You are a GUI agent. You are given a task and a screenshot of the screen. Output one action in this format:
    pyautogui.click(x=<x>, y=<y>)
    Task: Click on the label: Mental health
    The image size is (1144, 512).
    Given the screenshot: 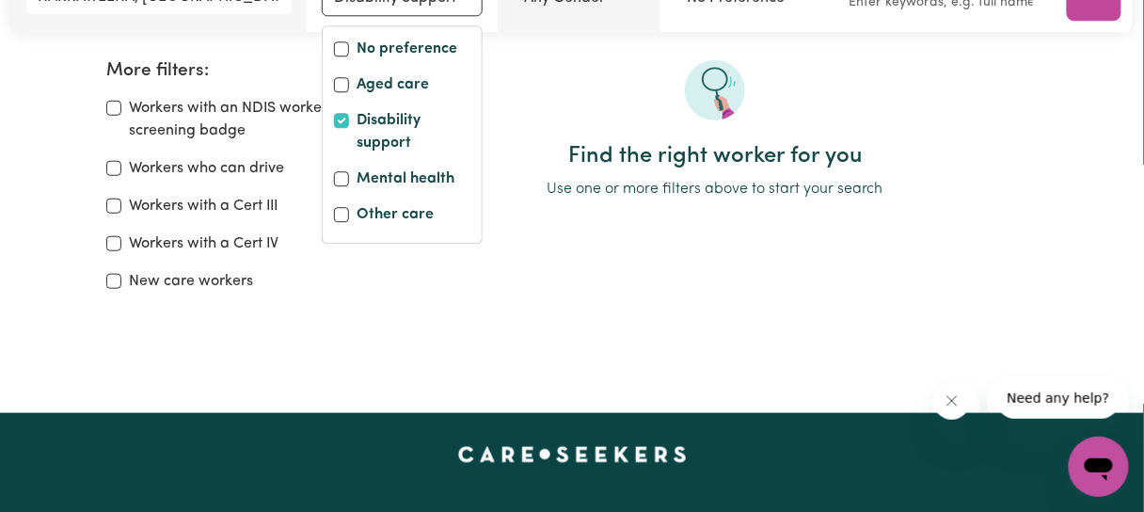 What is the action you would take?
    pyautogui.click(x=406, y=182)
    